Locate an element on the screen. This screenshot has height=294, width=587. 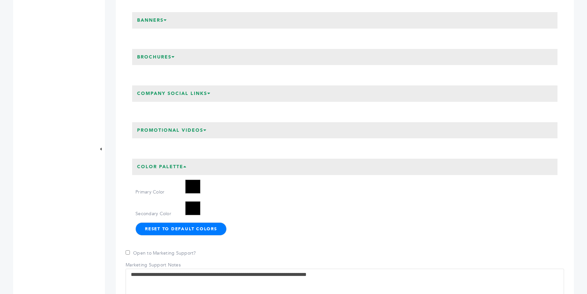
button: Reset to Default Colors is located at coordinates (181, 229).